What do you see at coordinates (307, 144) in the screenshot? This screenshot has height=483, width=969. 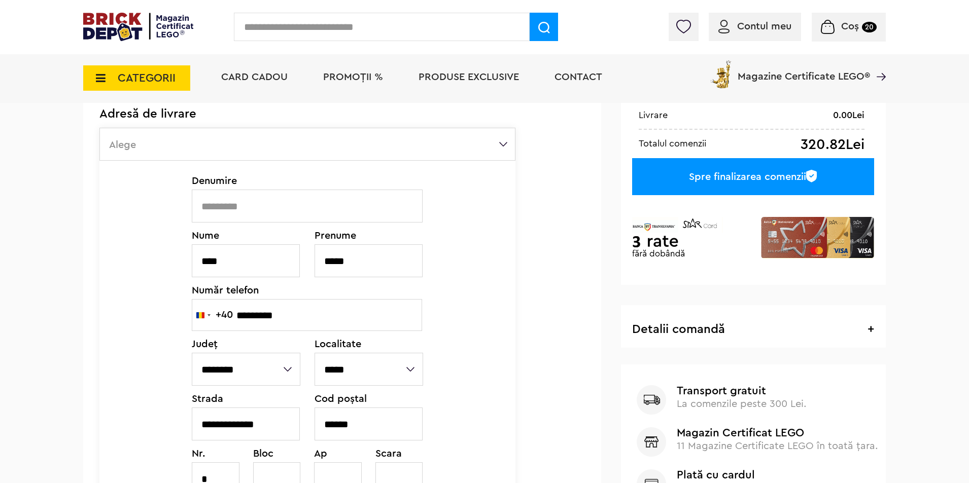 I see `label: Alege` at bounding box center [307, 144].